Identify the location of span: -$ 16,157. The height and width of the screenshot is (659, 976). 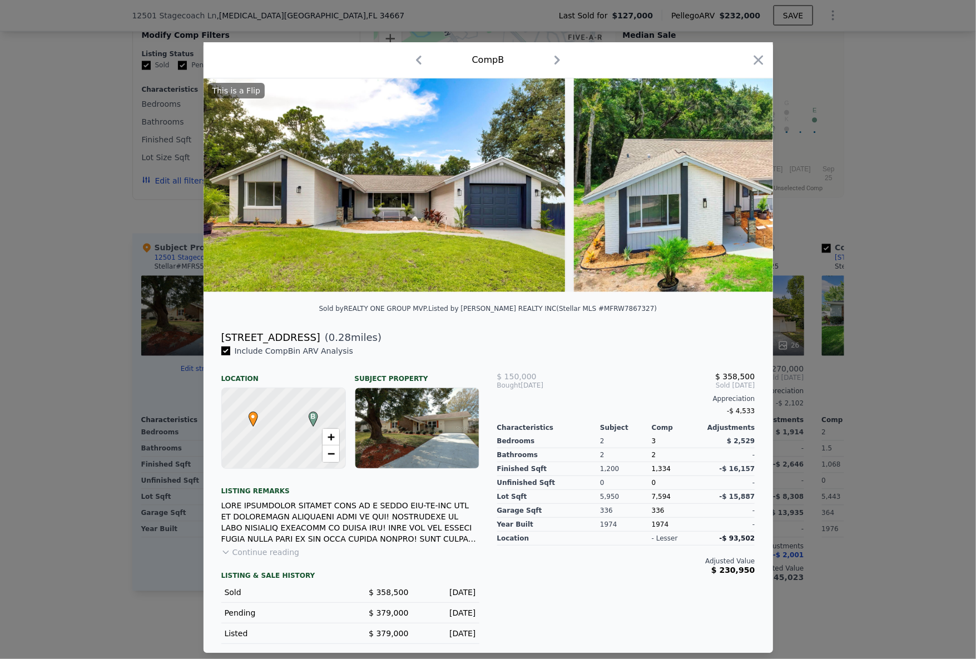
(737, 469).